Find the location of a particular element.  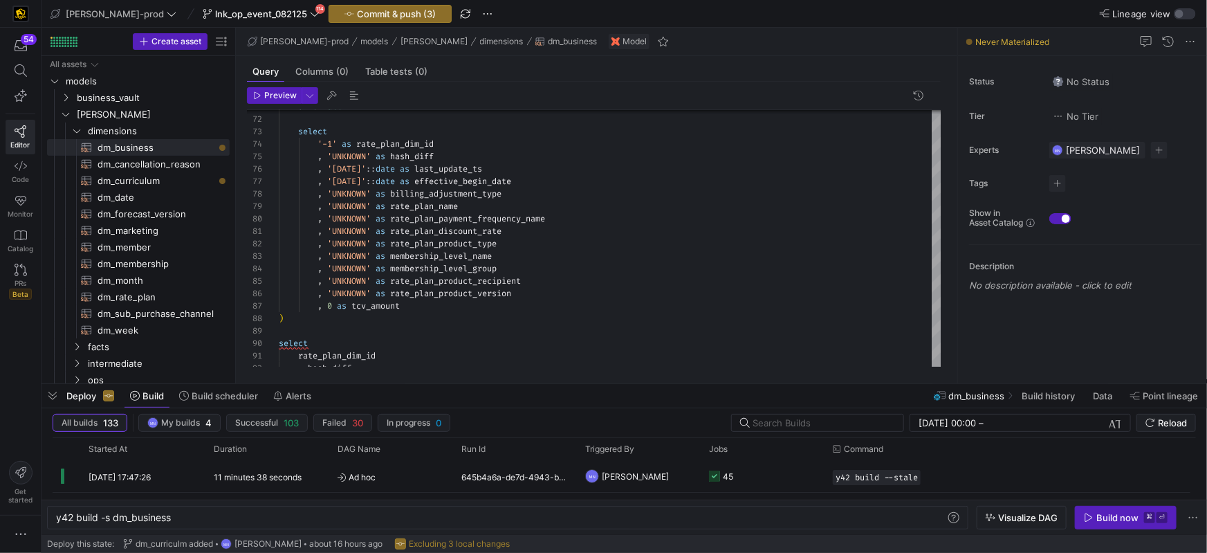

span: Ad hoc is located at coordinates (391, 509).